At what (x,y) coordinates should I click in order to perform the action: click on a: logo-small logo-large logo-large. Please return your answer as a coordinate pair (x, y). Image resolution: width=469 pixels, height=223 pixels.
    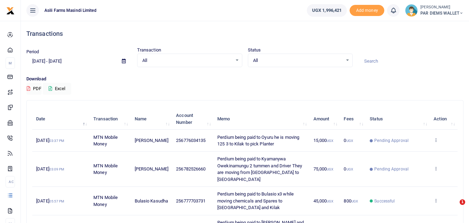
    Looking at the image, I should click on (10, 10).